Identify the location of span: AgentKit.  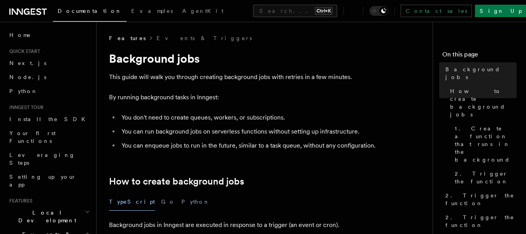
(203, 11).